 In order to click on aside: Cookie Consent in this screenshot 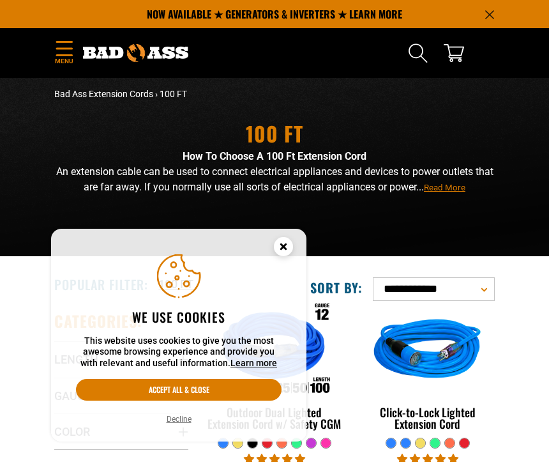, I will do `click(179, 335)`.